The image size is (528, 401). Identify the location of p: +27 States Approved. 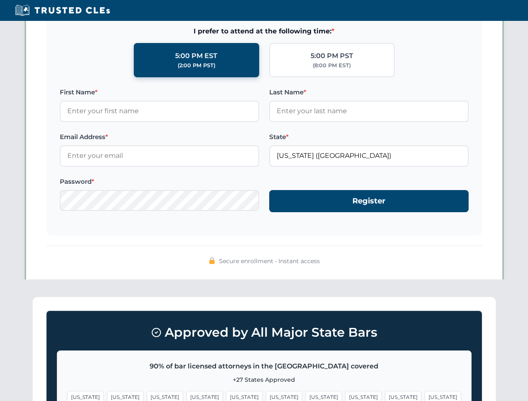
(264, 380).